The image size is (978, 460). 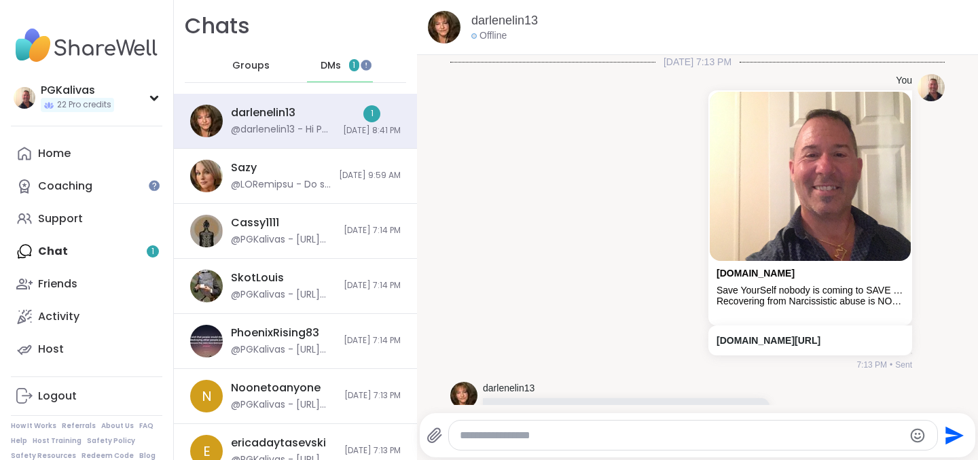 What do you see at coordinates (354, 65) in the screenshot?
I see `span: 1` at bounding box center [354, 65].